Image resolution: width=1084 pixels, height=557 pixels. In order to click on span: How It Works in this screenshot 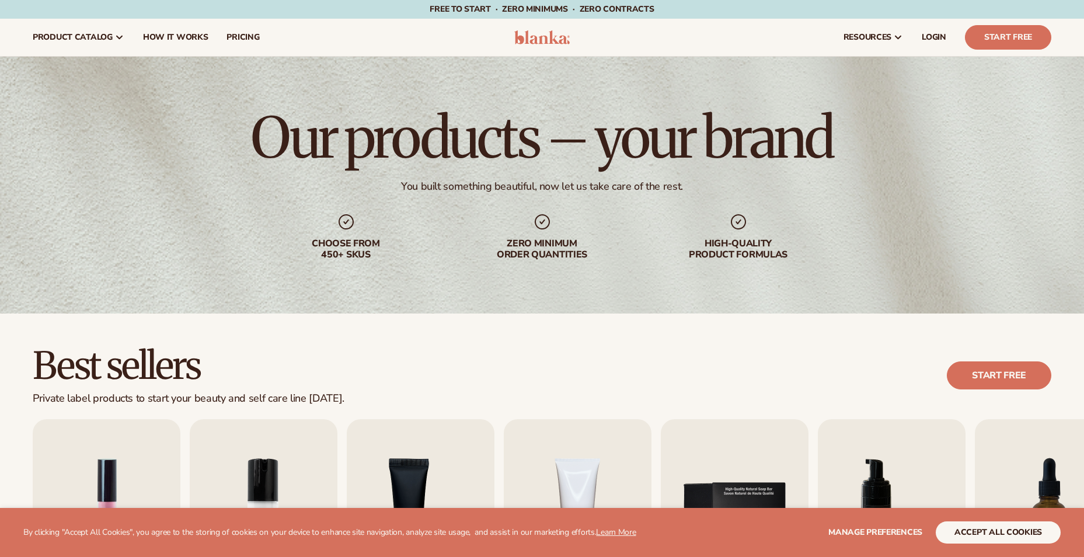, I will do `click(176, 37)`.